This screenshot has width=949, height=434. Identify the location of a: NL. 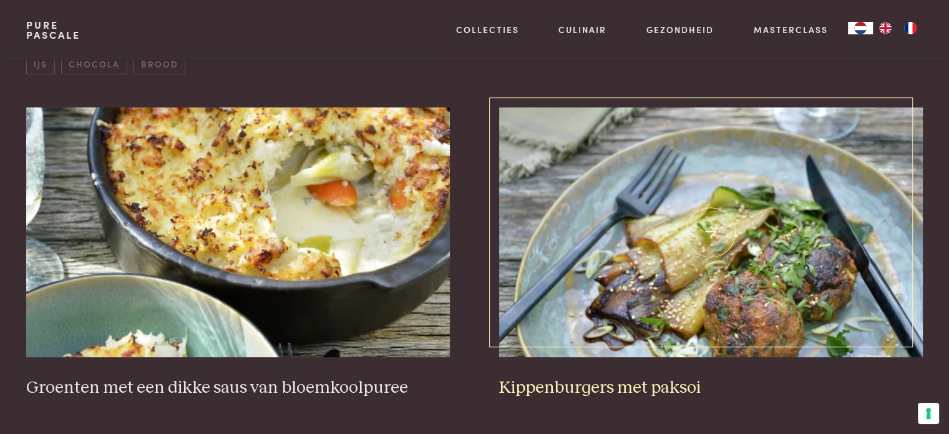
(861, 28).